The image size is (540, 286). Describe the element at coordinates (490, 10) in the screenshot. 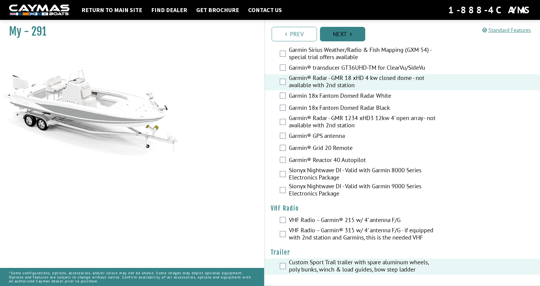

I see `div: 1-888-4CAYMAS` at that location.